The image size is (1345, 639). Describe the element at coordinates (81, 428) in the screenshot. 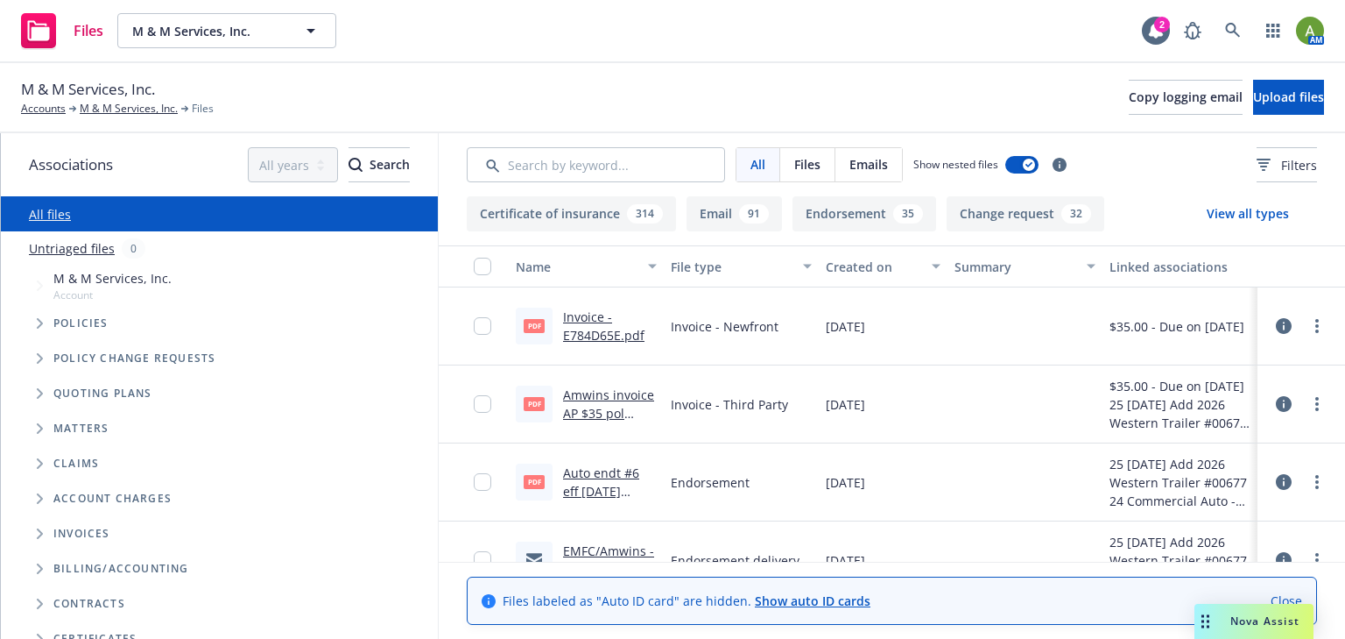

I see `span: Matters` at that location.